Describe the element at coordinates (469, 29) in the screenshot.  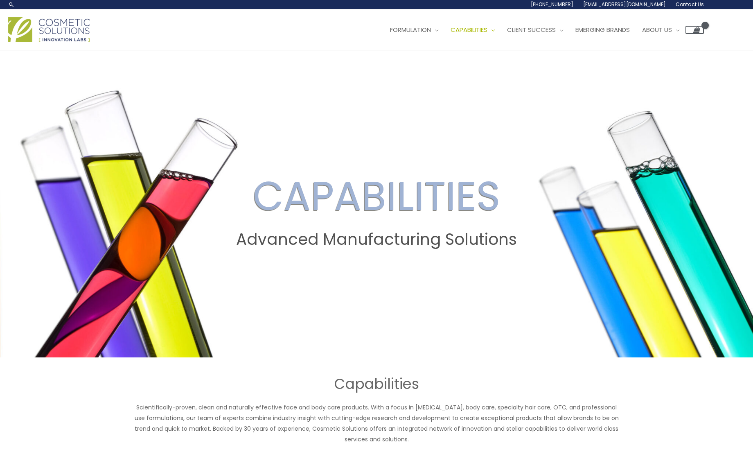
I see `span: Capabilities` at that location.